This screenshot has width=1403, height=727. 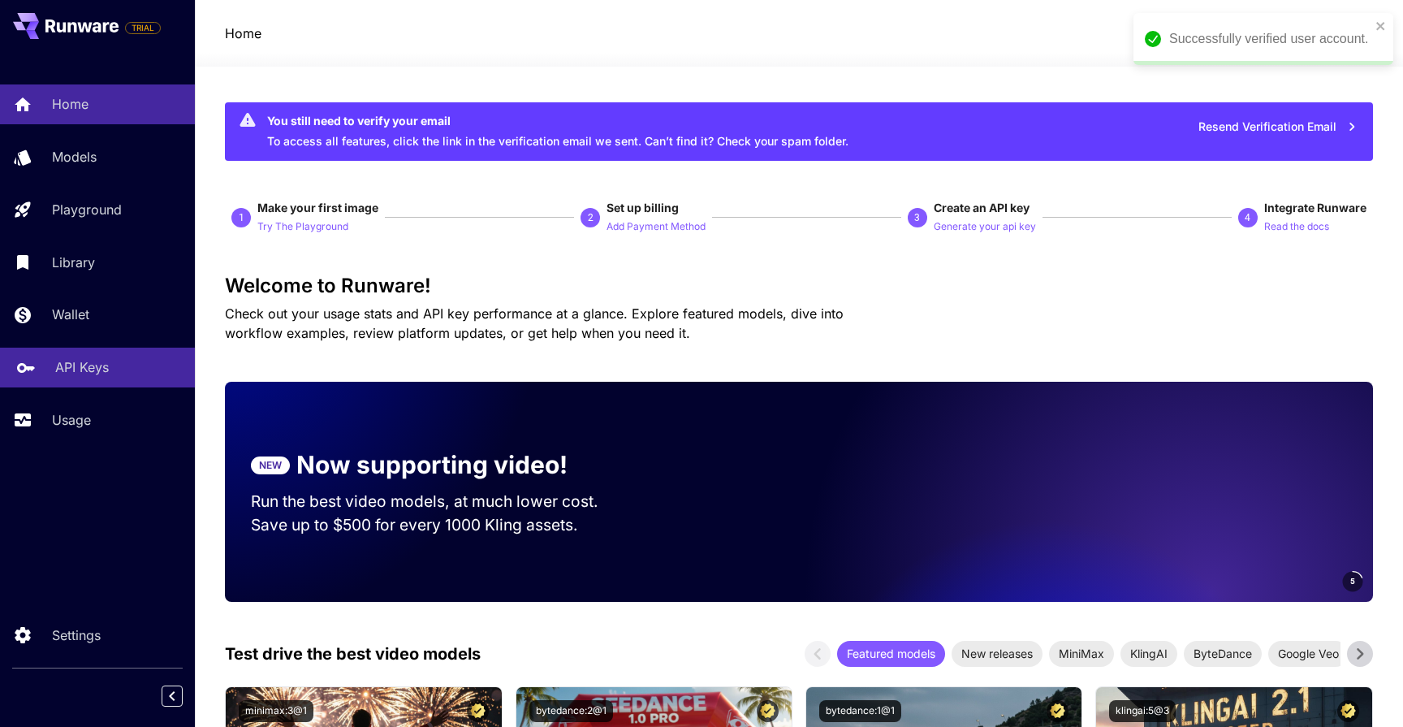 What do you see at coordinates (985, 226) in the screenshot?
I see `button: Generate your api key` at bounding box center [985, 226].